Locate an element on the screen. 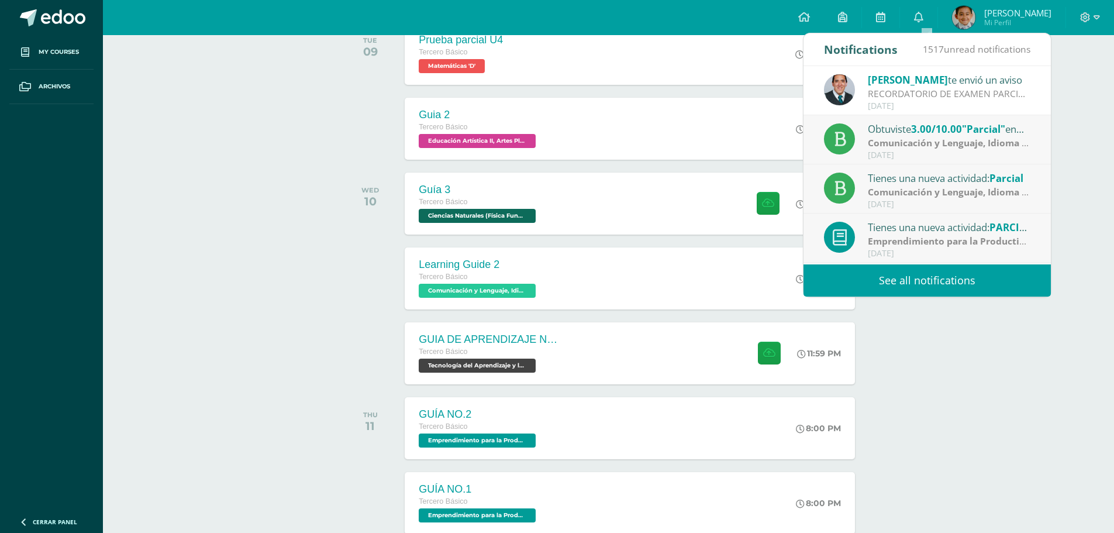 This screenshot has height=533, width=1114. div: THU is located at coordinates (370, 415).